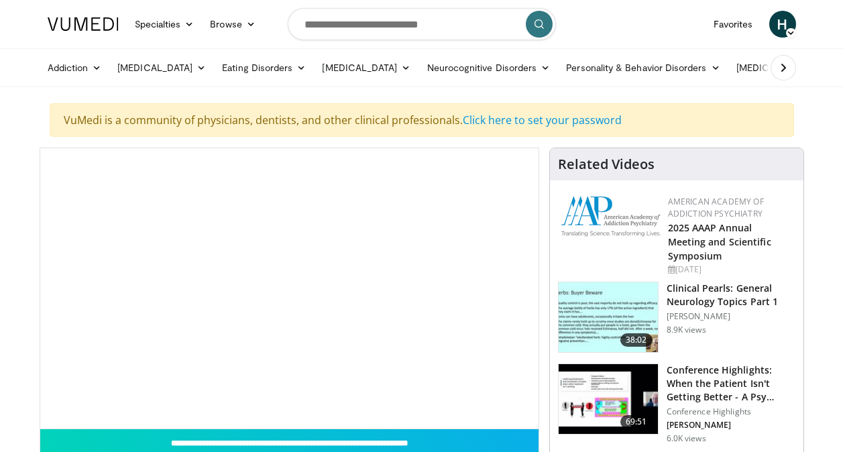 The height and width of the screenshot is (452, 843). I want to click on img: f7c290de-70ae-47e0-9ae1-04035161c232.png.150x105_q85_autocrop_double_scale_upscale_version-0.2.png, so click(611, 216).